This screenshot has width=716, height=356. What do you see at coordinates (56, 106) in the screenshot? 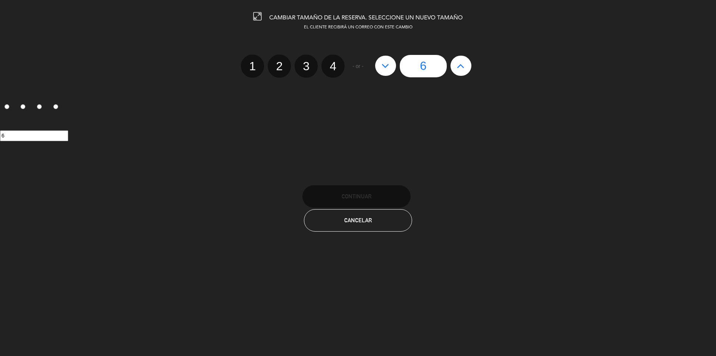
I see `input: 4` at bounding box center [56, 106].